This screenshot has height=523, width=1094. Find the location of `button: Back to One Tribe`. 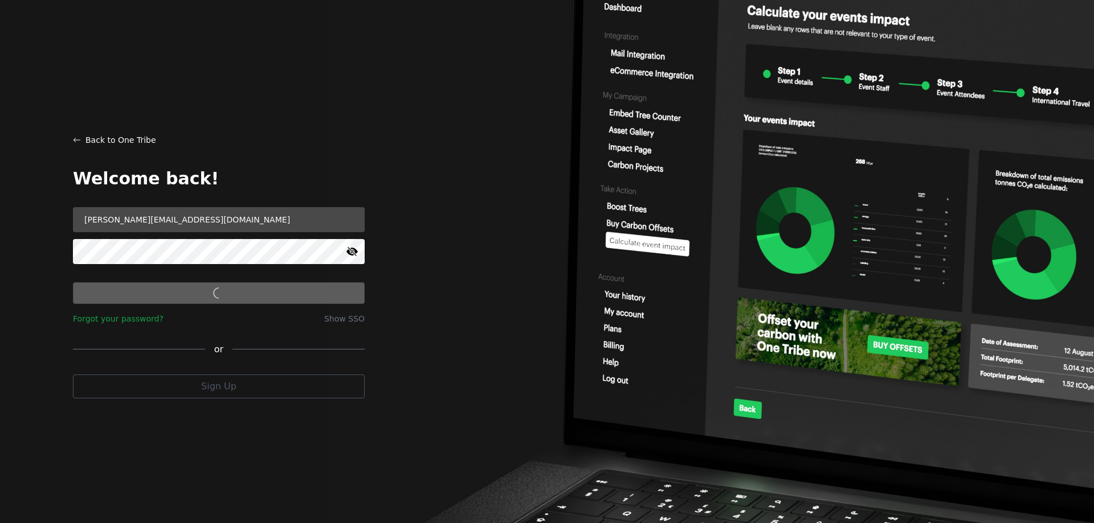

button: Back to One Tribe is located at coordinates (118, 140).